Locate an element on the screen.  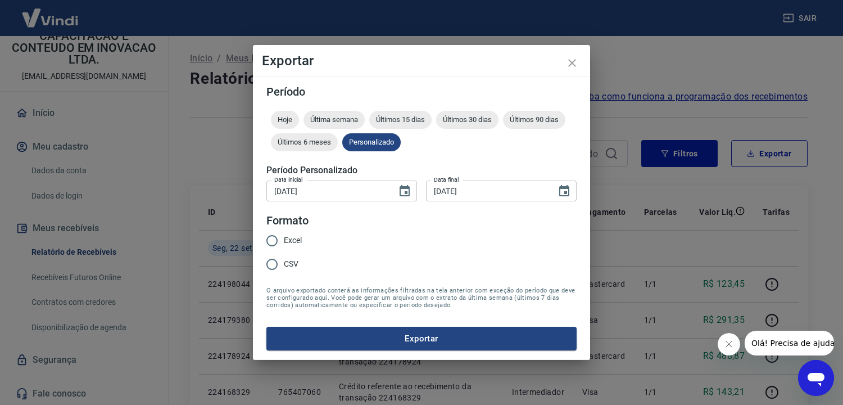
h5: Período Personalizado is located at coordinates (421, 170).